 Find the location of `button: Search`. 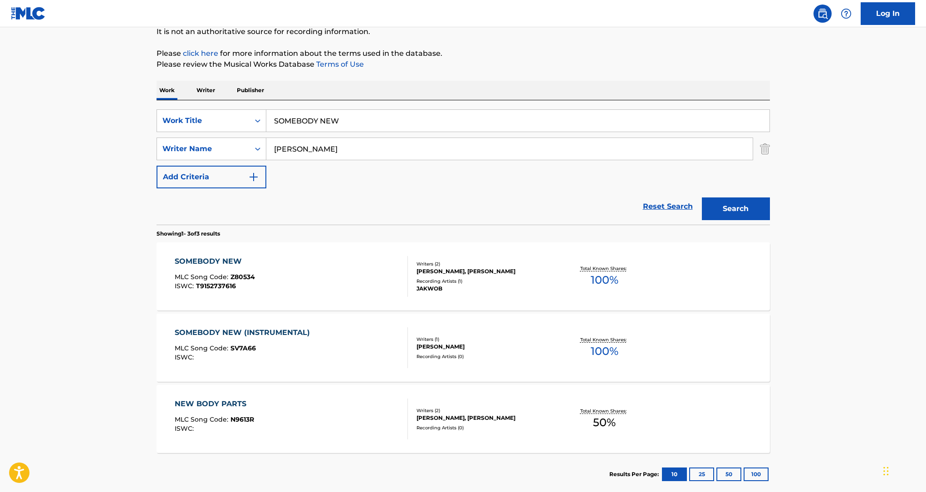

button: Search is located at coordinates (736, 209).